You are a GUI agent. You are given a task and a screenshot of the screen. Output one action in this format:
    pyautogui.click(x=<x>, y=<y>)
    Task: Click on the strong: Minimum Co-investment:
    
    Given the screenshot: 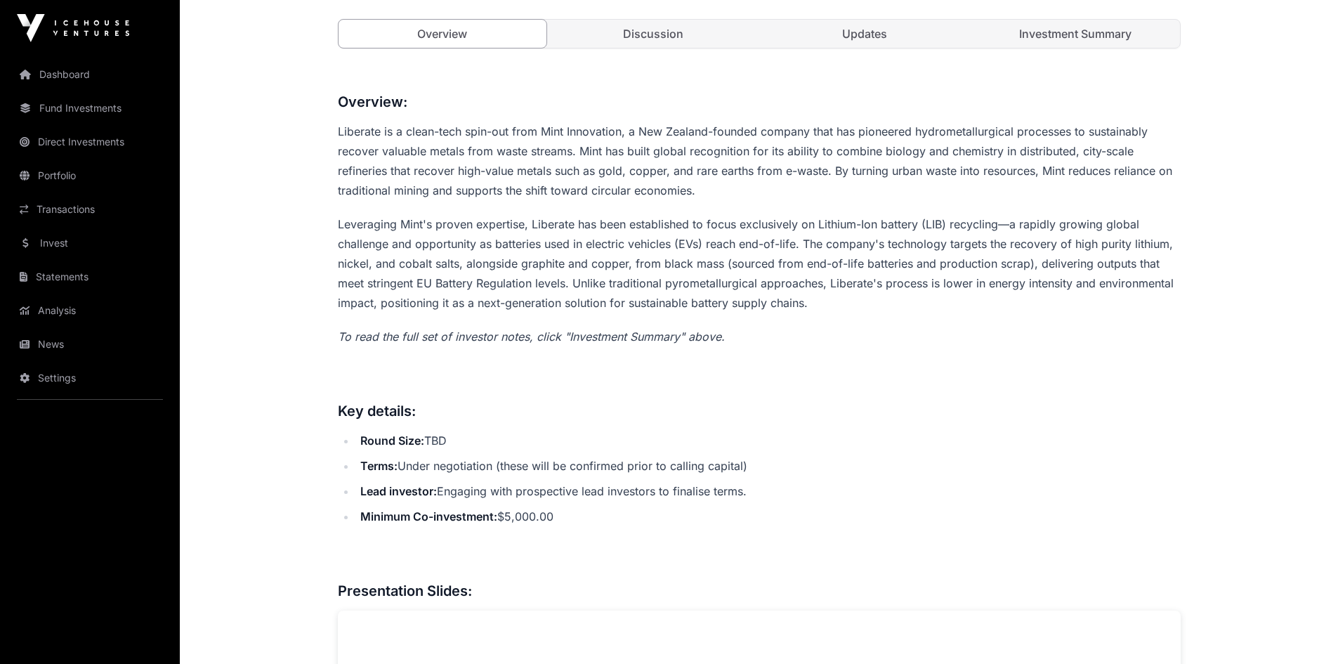 What is the action you would take?
    pyautogui.click(x=428, y=516)
    